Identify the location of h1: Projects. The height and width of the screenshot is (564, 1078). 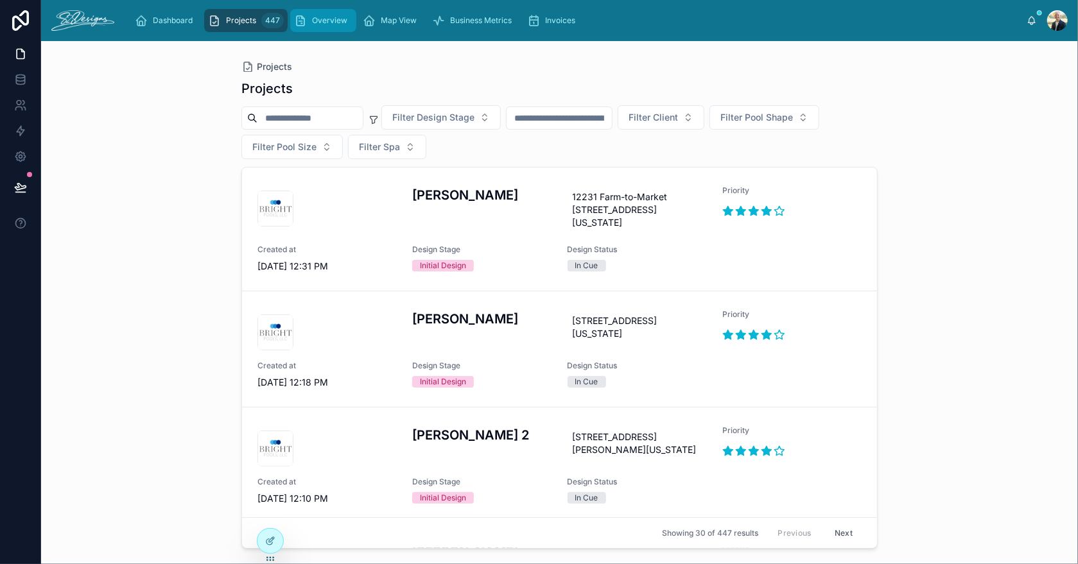
(267, 89).